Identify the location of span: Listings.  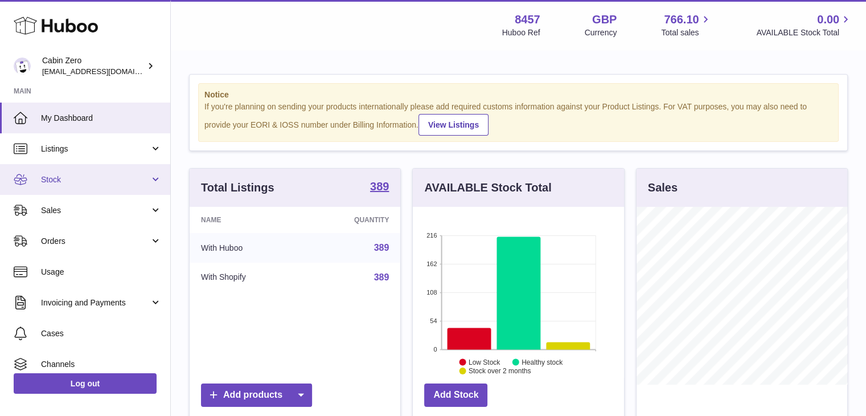
(95, 149).